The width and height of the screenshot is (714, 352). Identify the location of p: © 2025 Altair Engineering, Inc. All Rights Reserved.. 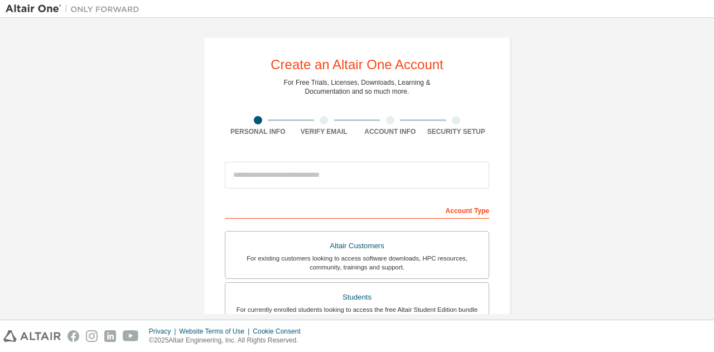
(228, 340).